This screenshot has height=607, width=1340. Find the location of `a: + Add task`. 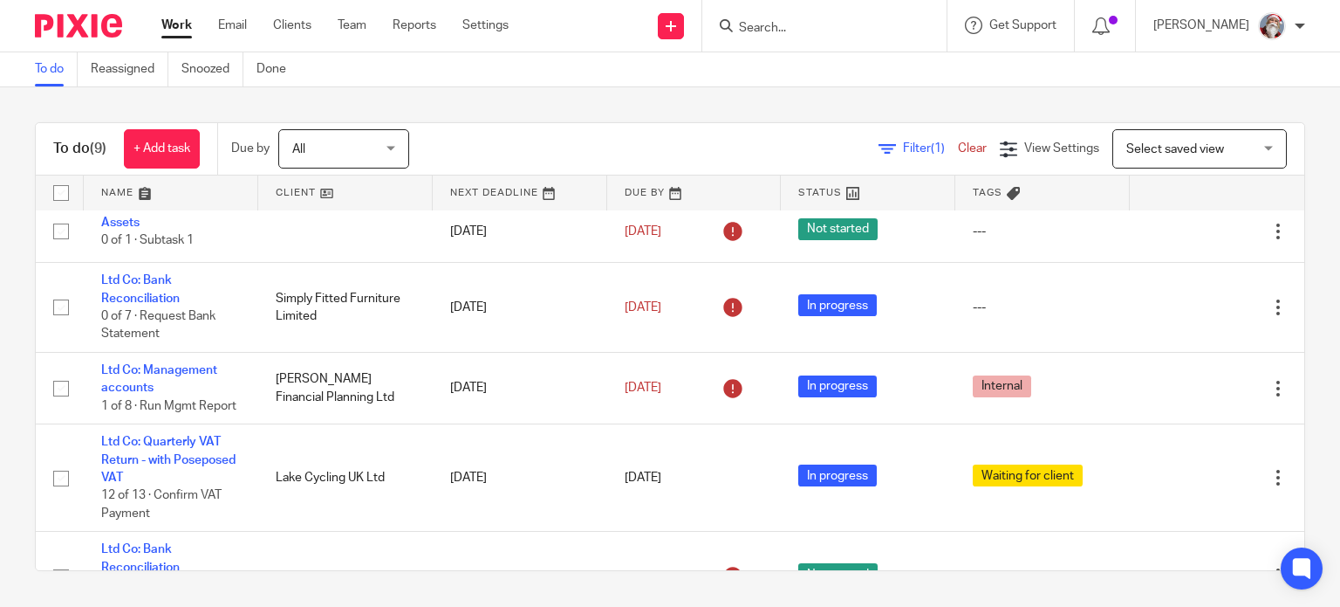

a: + Add task is located at coordinates (161, 148).